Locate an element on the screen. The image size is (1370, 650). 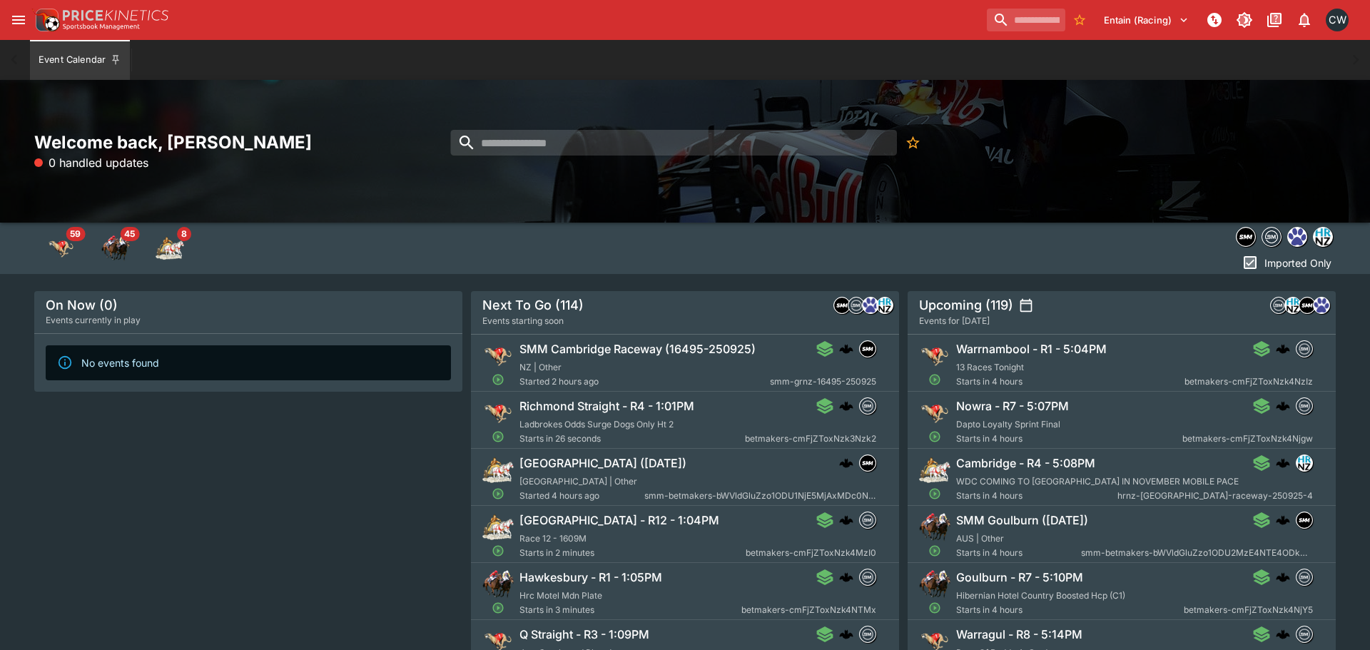
div: Event type filters is located at coordinates (1285, 237).